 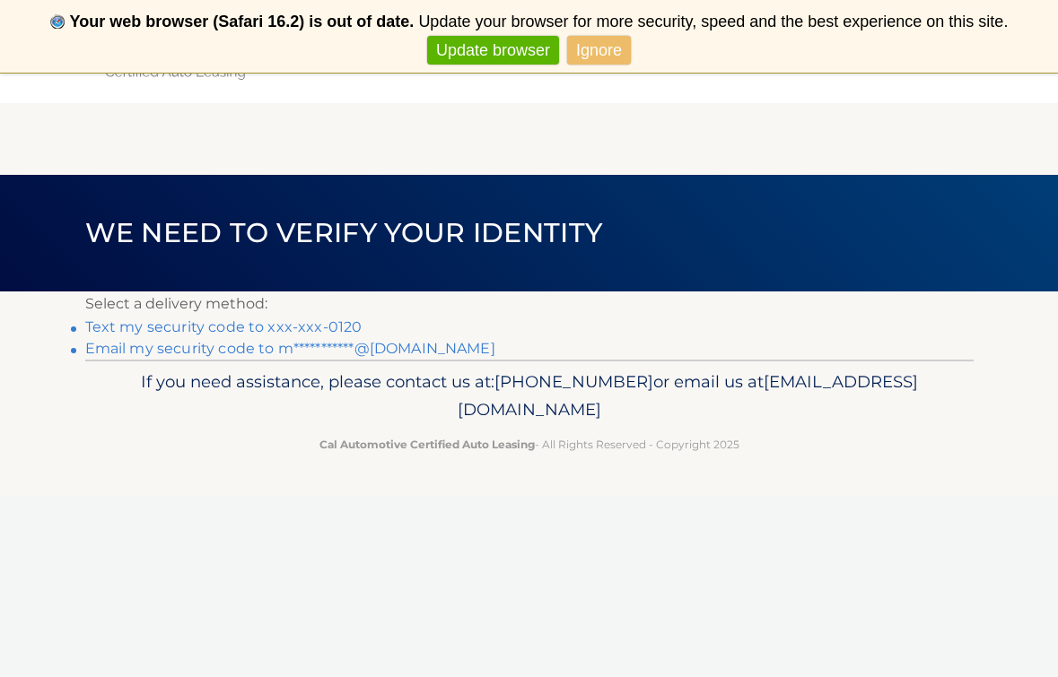 I want to click on p: If you need assistance, please contact us at: or email us at, so click(x=529, y=397).